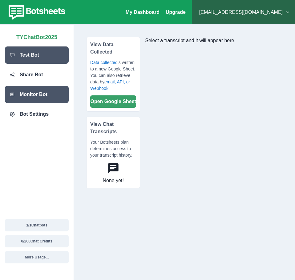  I want to click on p: View Chat Transcripts, so click(113, 130).